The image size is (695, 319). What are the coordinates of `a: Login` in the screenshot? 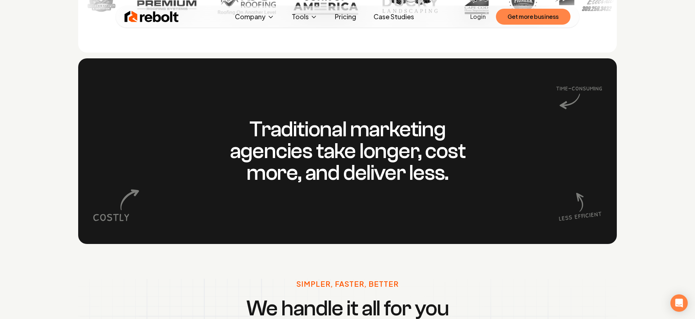 It's located at (478, 17).